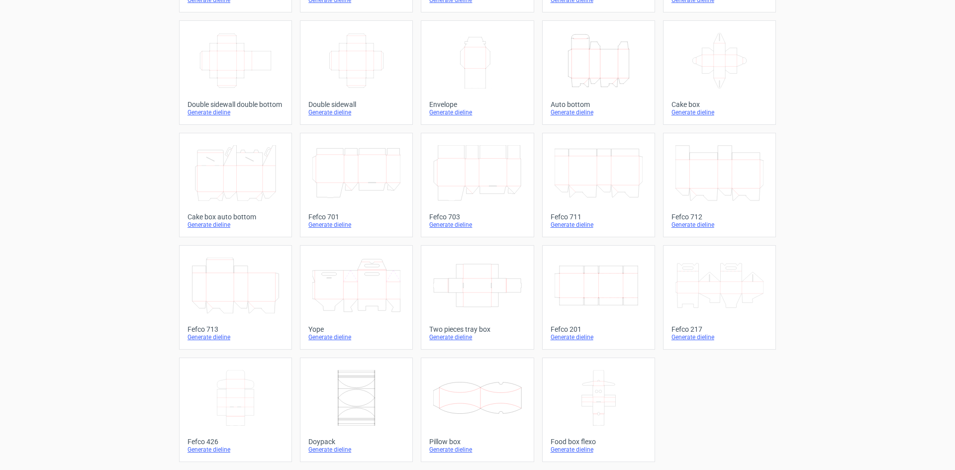 The width and height of the screenshot is (955, 470). I want to click on div: Fefco 711, so click(598, 217).